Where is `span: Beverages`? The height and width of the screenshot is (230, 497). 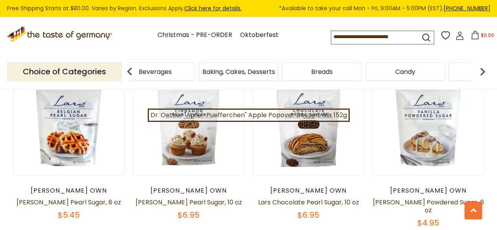 span: Beverages is located at coordinates (155, 72).